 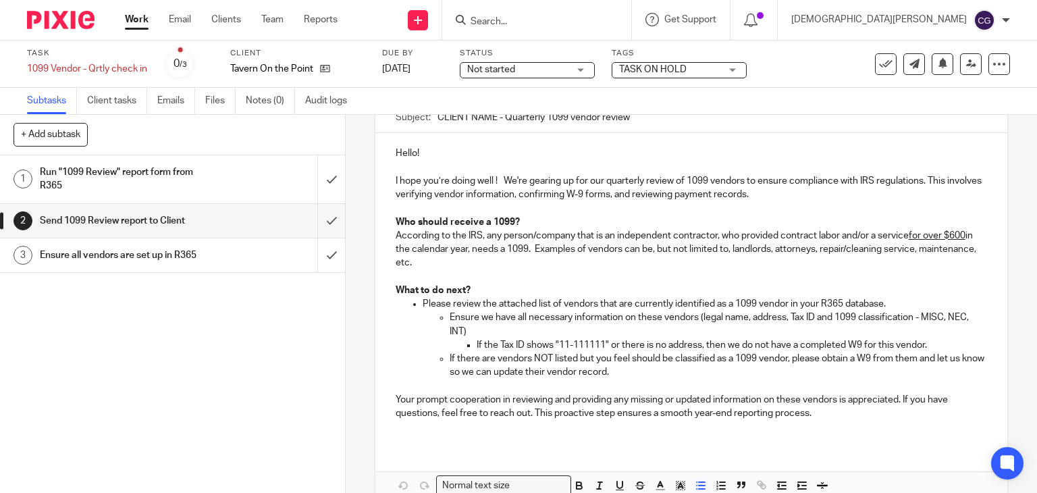 What do you see at coordinates (413, 53) in the screenshot?
I see `label: Due by` at bounding box center [413, 53].